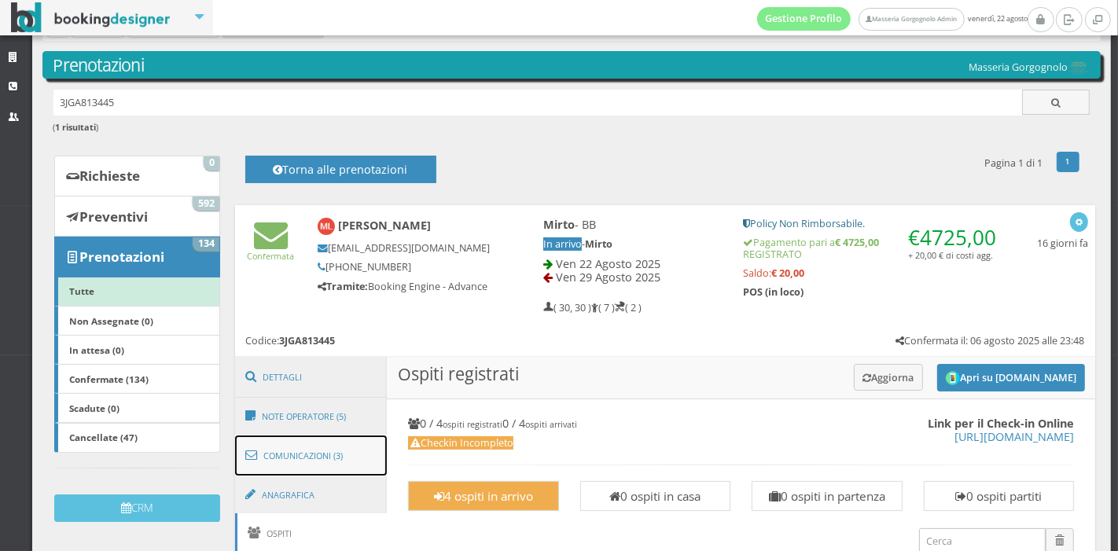 Image resolution: width=1118 pixels, height=551 pixels. Describe the element at coordinates (137, 176) in the screenshot. I see `a: Richieste 0` at that location.